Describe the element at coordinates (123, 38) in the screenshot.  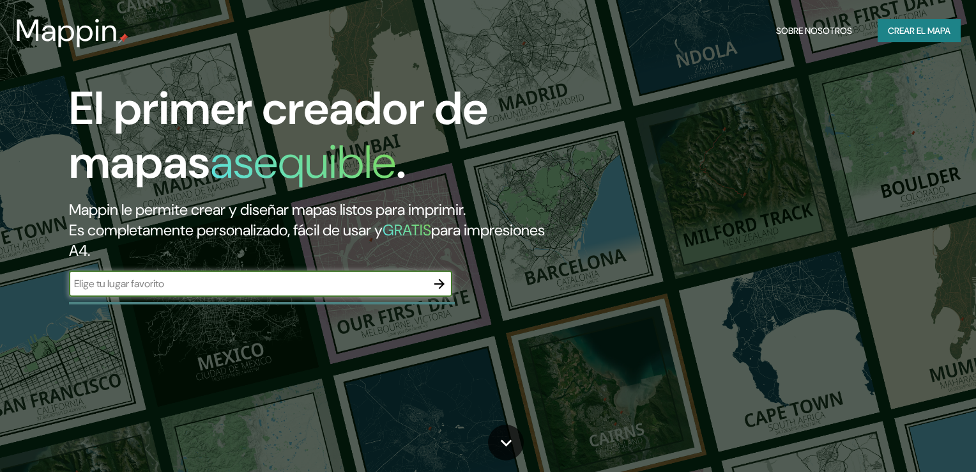
I see `img: mappin-pin` at that location.